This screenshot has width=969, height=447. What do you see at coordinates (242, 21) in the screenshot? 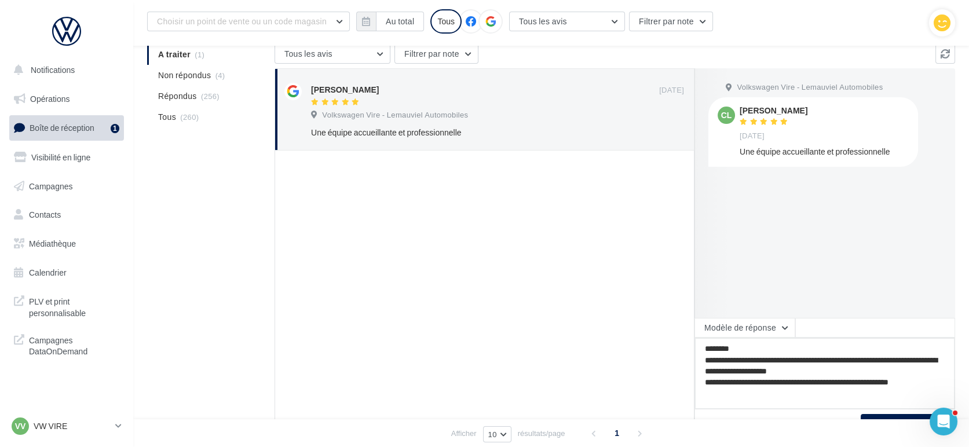
I see `span: Choisir un point de vente ou un code magasin` at bounding box center [242, 21].